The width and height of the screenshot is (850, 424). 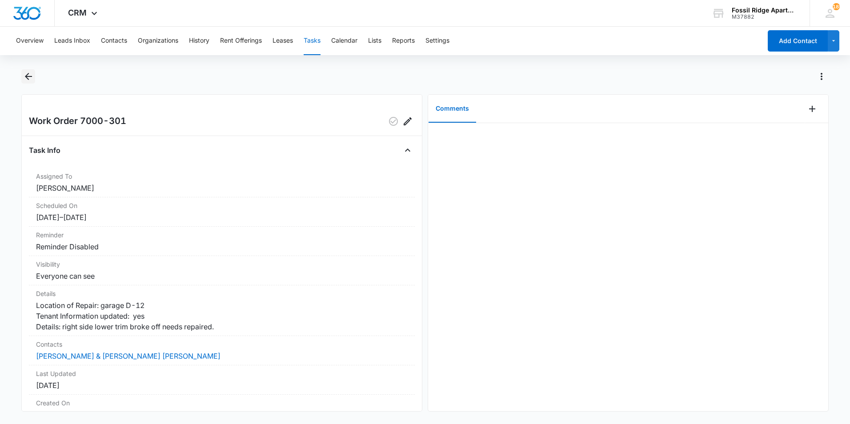 I want to click on button: Leases, so click(x=283, y=41).